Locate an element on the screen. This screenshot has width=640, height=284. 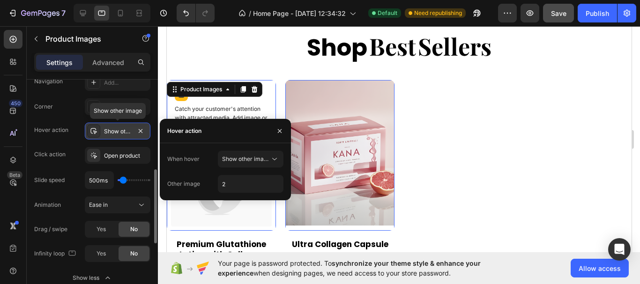
div: Corner is located at coordinates (44, 107).